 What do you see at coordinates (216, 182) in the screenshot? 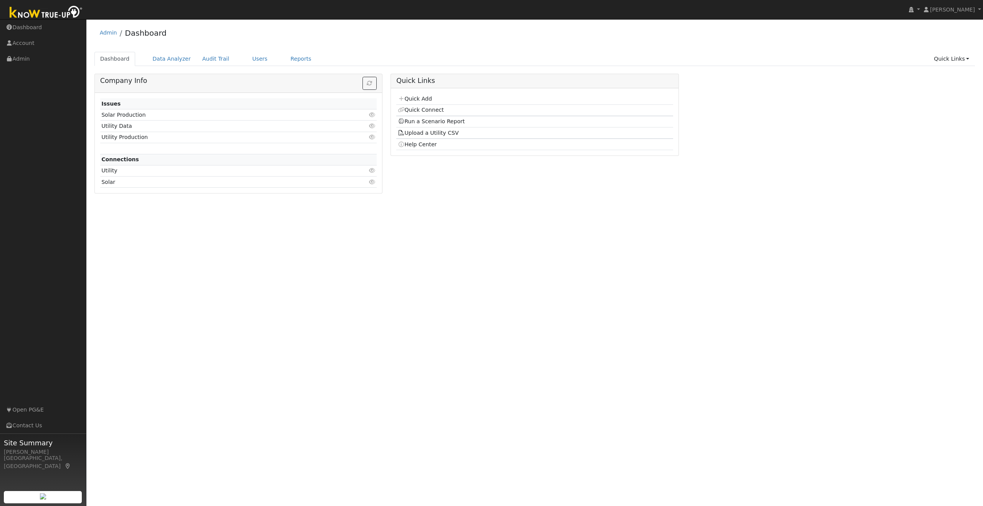
I see `td: Solar` at bounding box center [216, 182].